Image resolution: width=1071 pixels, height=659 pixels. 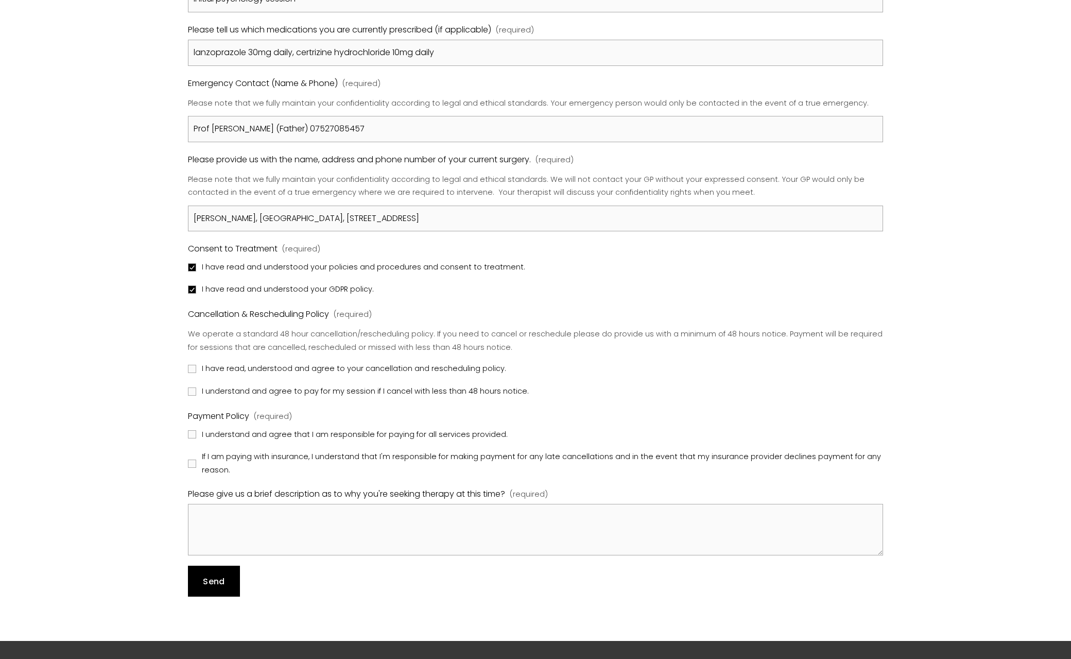 I want to click on input: If I am paying with insurance, I understand that I'm responsible for making payment for any late ..., so click(x=192, y=463).